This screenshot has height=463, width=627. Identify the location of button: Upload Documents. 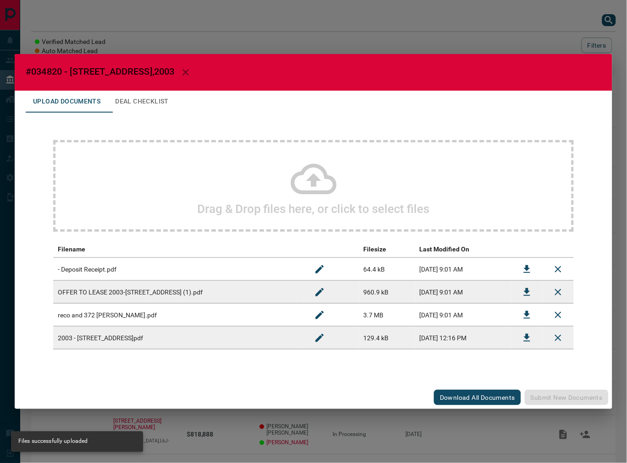
(66, 102).